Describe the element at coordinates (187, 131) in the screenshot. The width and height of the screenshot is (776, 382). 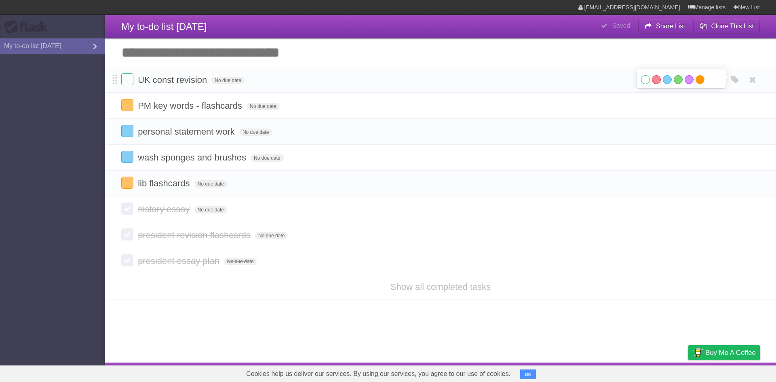
I see `span: personal statement work` at that location.